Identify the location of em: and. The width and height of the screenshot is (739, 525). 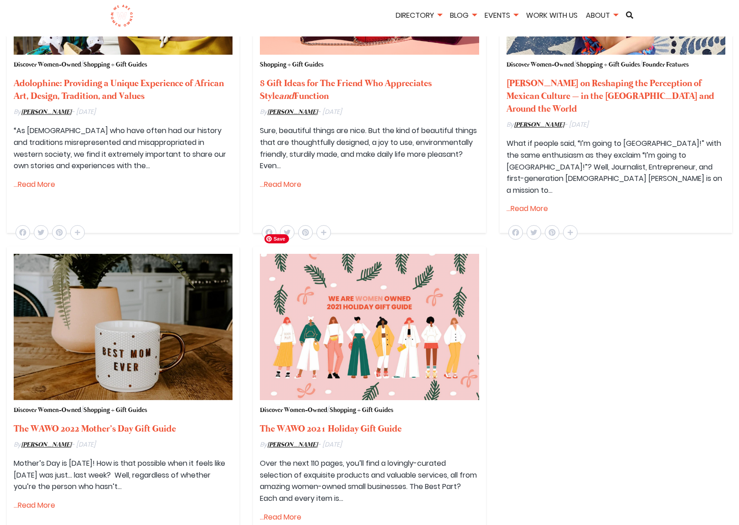
(286, 96).